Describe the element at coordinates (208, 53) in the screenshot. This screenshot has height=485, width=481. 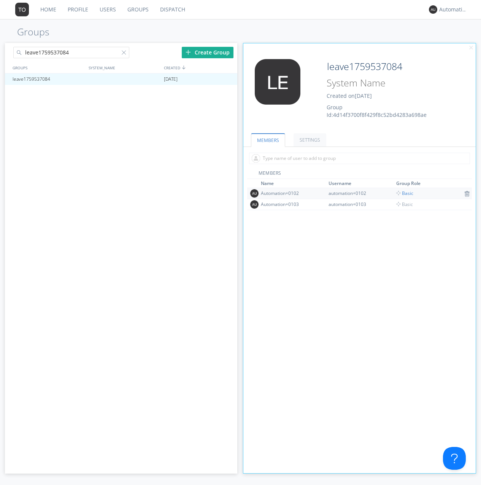
I see `div: Create Group` at that location.